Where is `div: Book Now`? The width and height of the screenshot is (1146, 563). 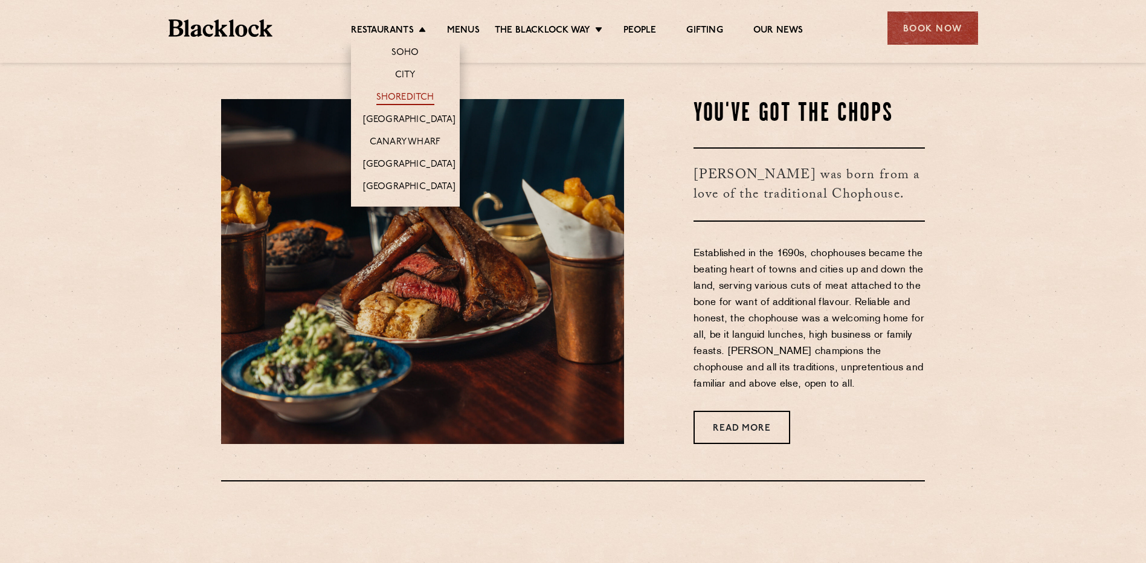
div: Book Now is located at coordinates (933, 28).